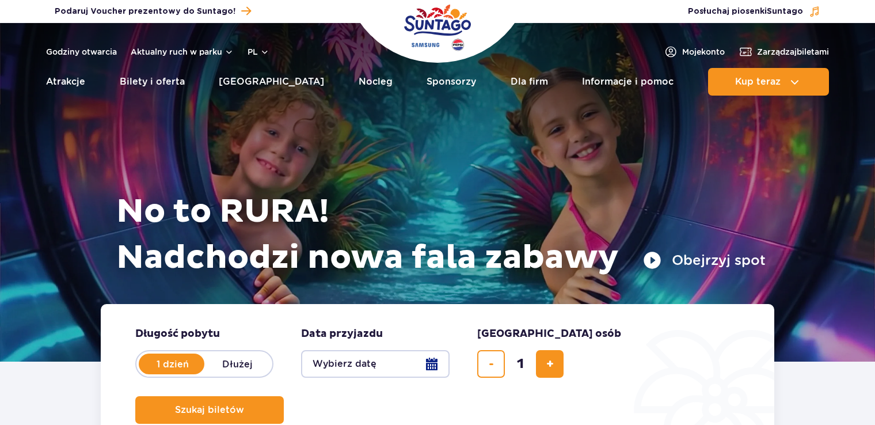 This screenshot has width=875, height=425. I want to click on span: Kup teraz, so click(757, 82).